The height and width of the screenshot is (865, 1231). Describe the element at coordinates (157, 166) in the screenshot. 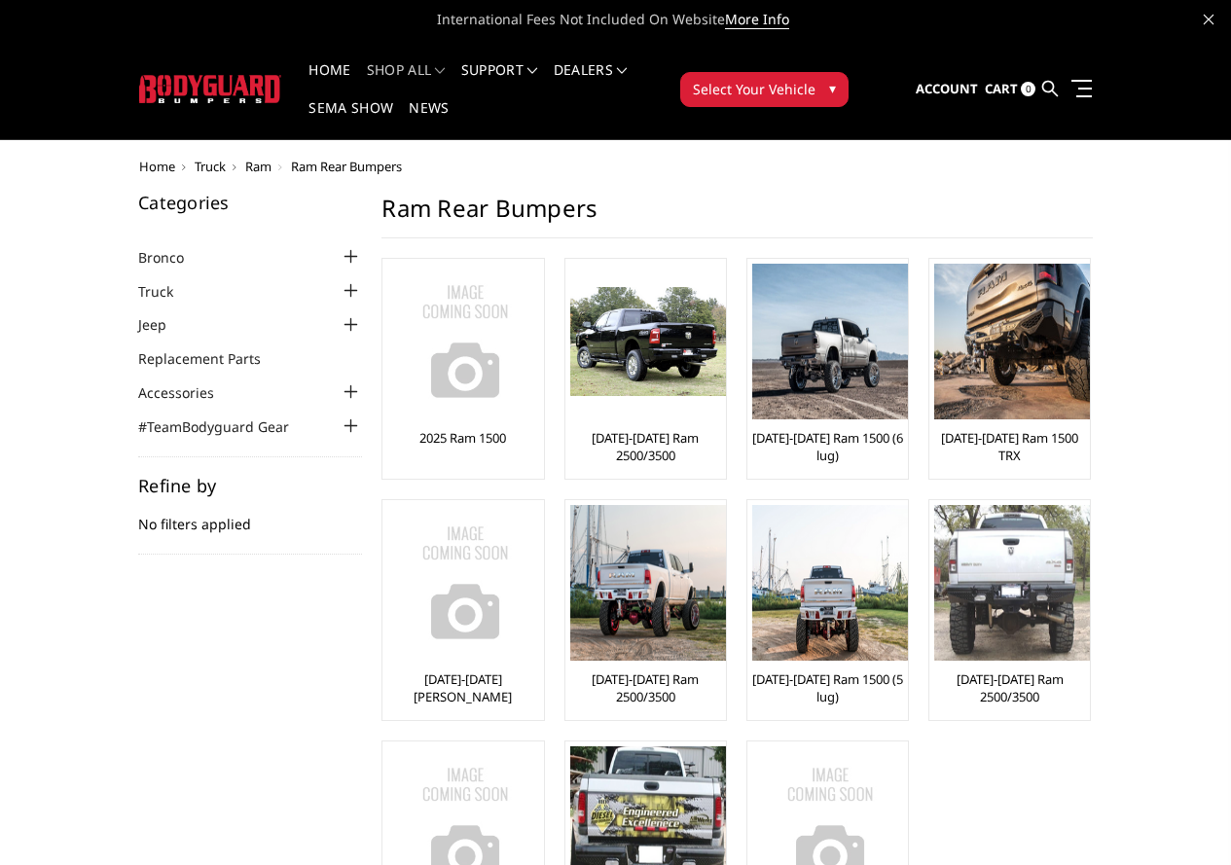

I see `span: Home` at that location.